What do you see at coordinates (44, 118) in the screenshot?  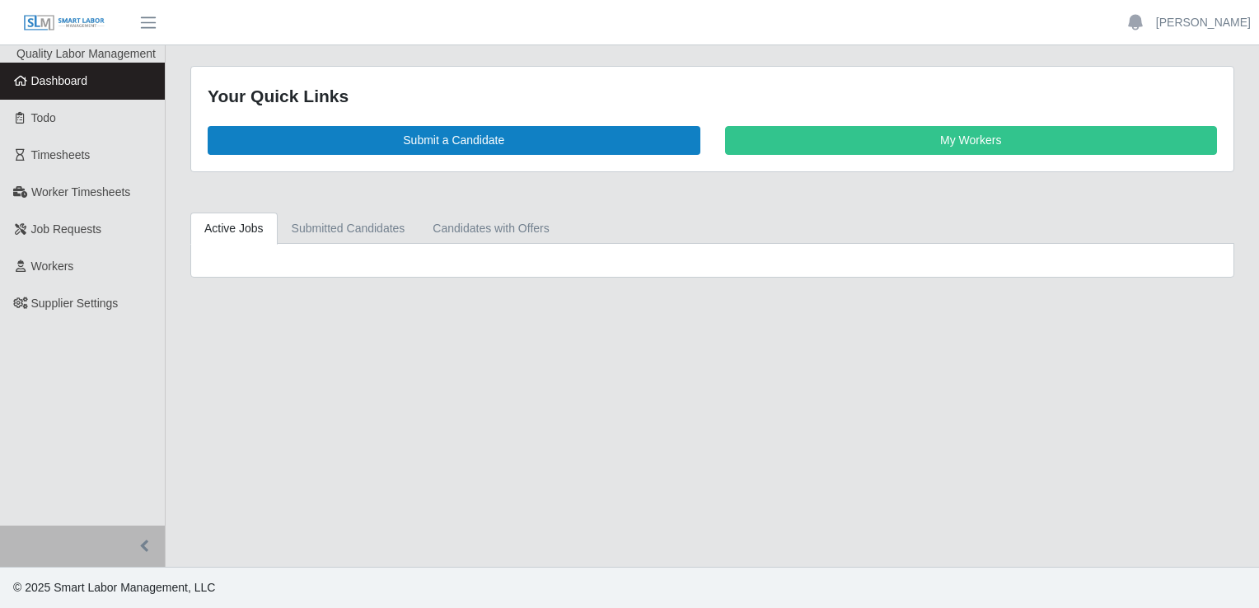 I see `span: Todo` at bounding box center [44, 118].